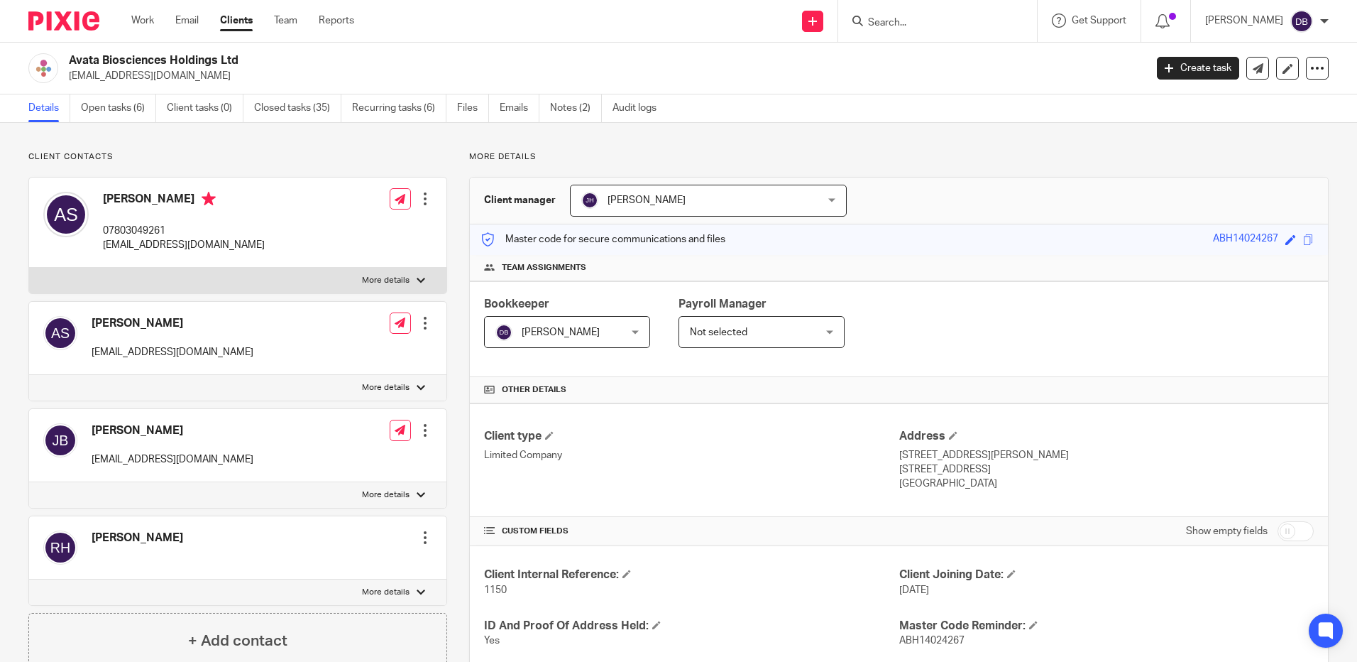 This screenshot has width=1357, height=662. What do you see at coordinates (496, 590) in the screenshot?
I see `span: 1150` at bounding box center [496, 590].